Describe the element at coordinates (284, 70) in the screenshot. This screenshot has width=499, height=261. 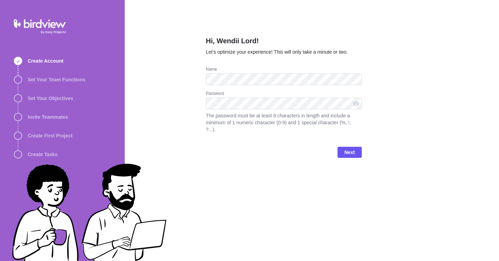
I see `div: Name` at that location.